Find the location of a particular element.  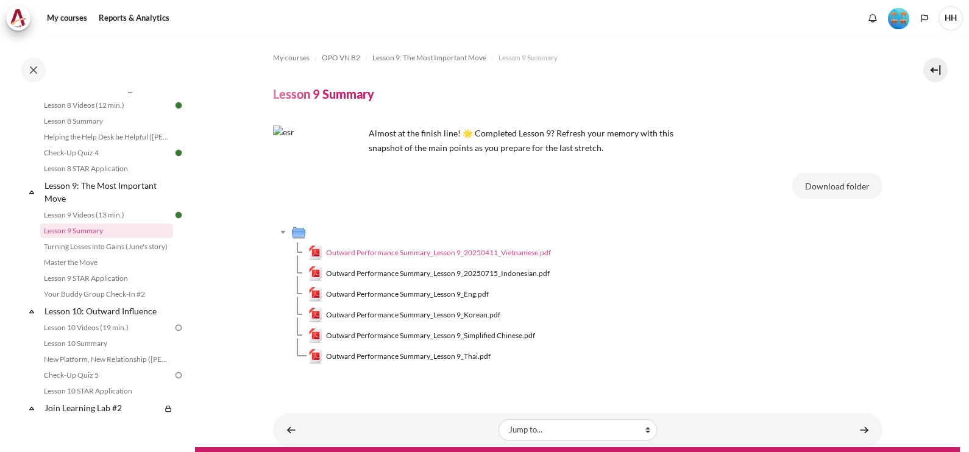

a: Outward Performance Summary_Lesson 9_Simplified Chinese.pdfOutward Performance Summary_Lesson 9_S... is located at coordinates (422, 336).